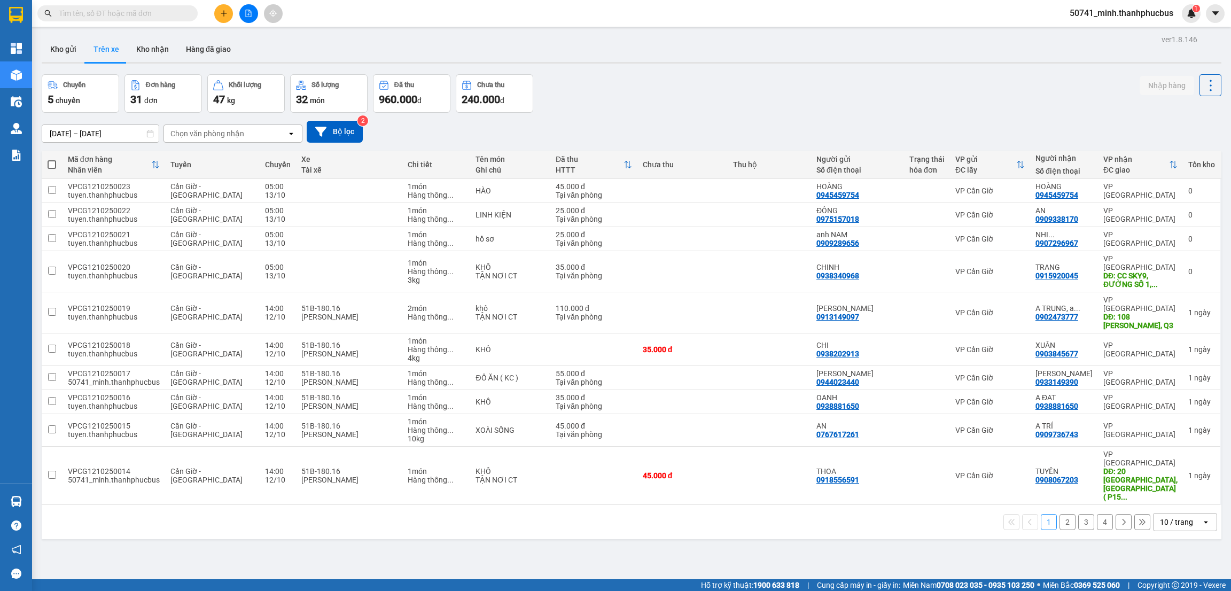 The image size is (1231, 591). What do you see at coordinates (16, 48) in the screenshot?
I see `img: dashboard-icon` at bounding box center [16, 48].